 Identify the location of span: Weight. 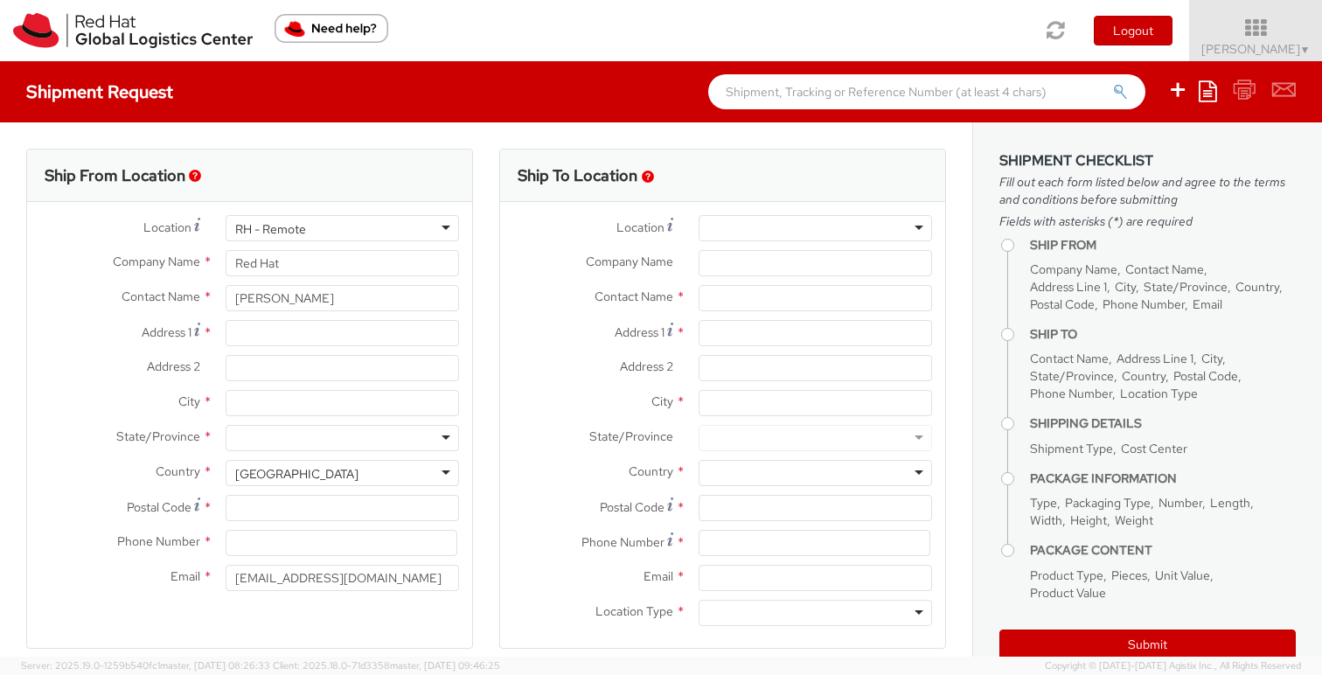
(1134, 520).